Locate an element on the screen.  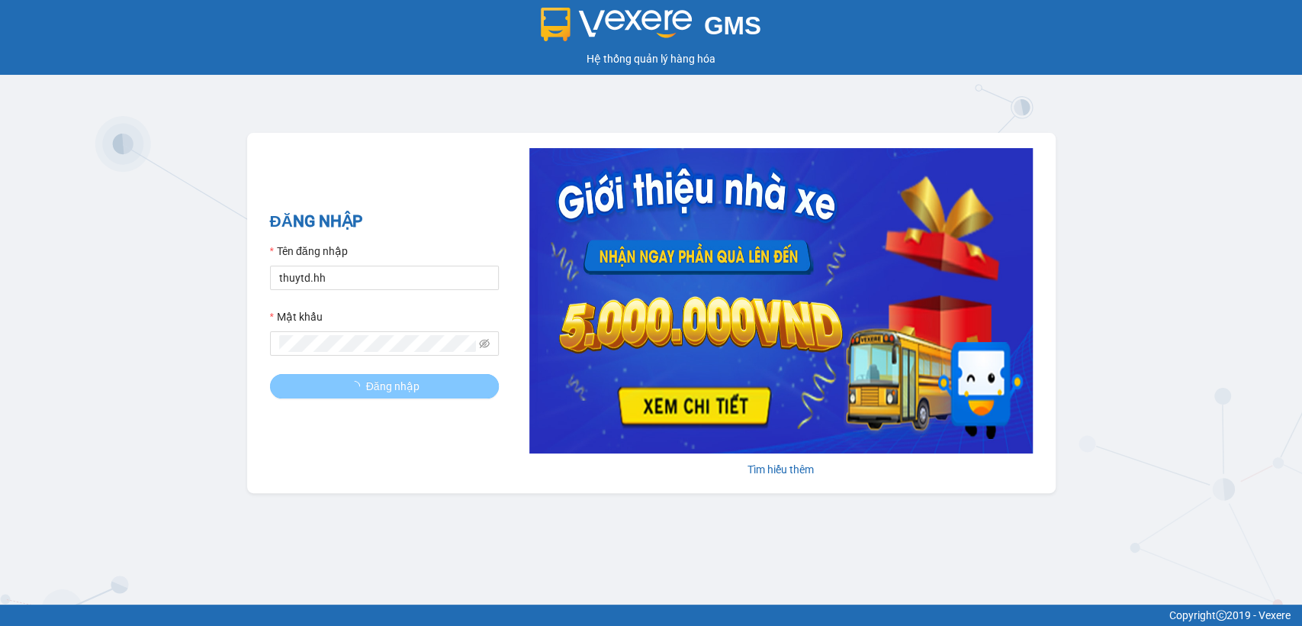
label: Tên đăng nhập is located at coordinates (309, 251).